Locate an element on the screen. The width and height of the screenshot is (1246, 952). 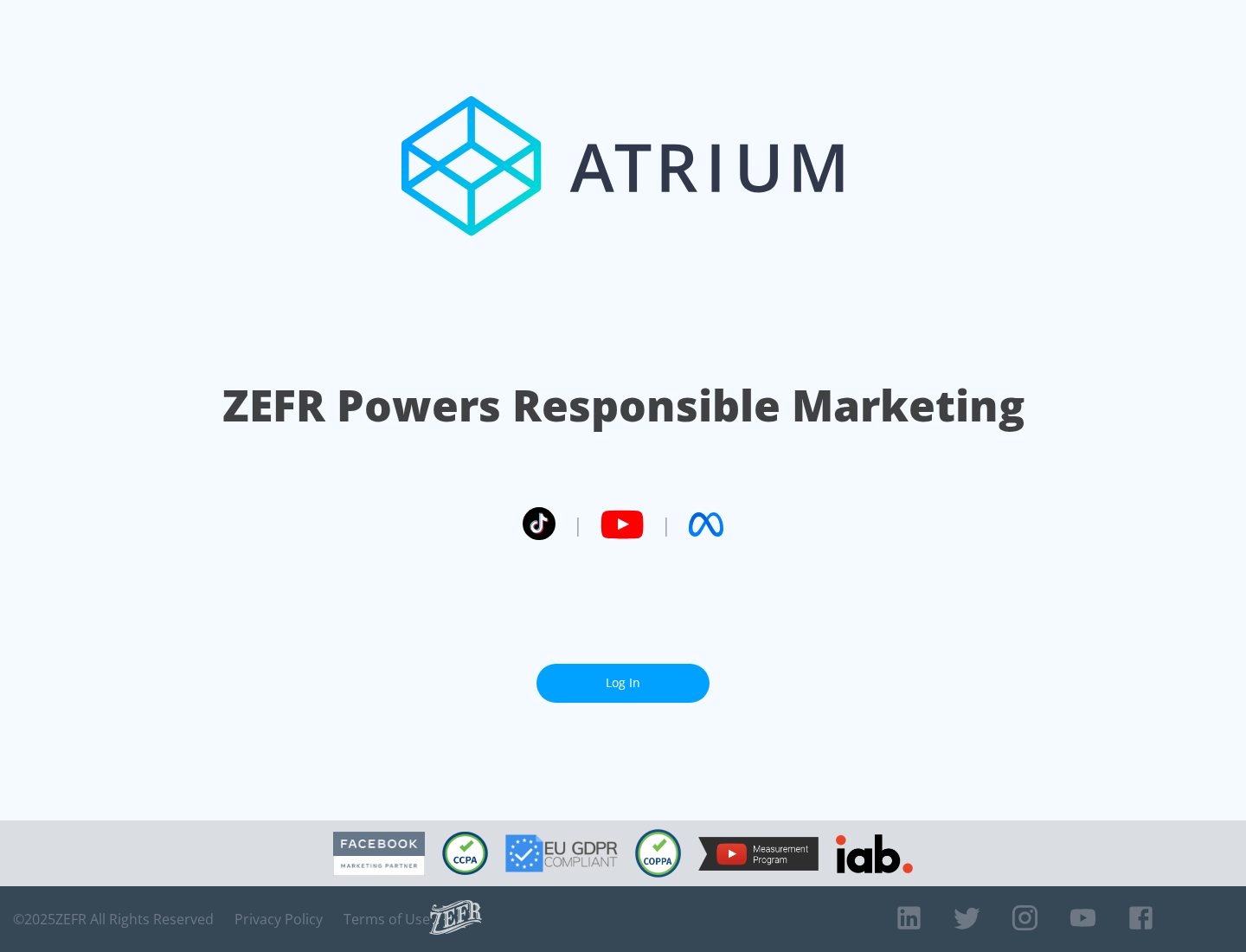
img: YouTube Measurement Program is located at coordinates (758, 854).